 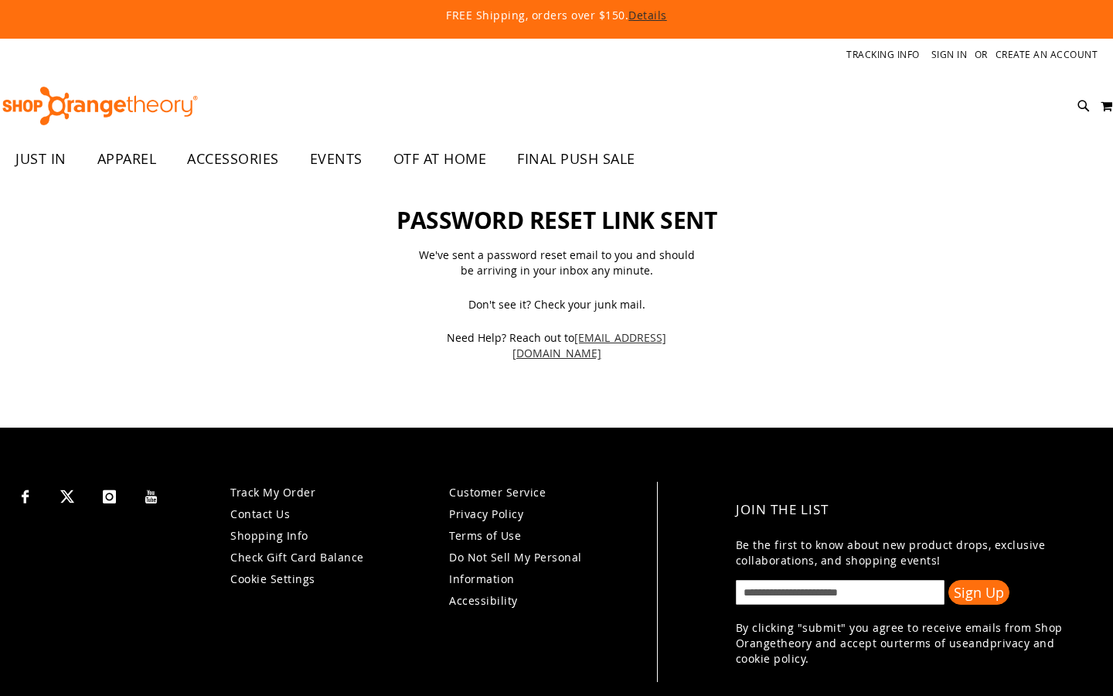 What do you see at coordinates (485, 535) in the screenshot?
I see `a: Terms of Use` at bounding box center [485, 535].